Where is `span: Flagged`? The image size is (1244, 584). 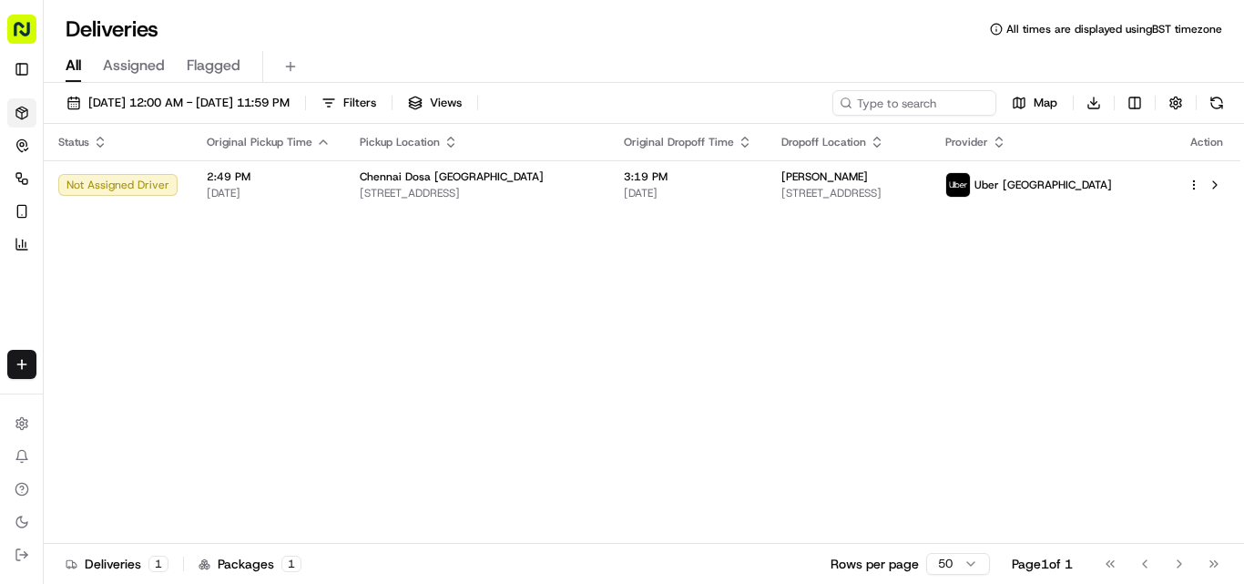 span: Flagged is located at coordinates (213, 66).